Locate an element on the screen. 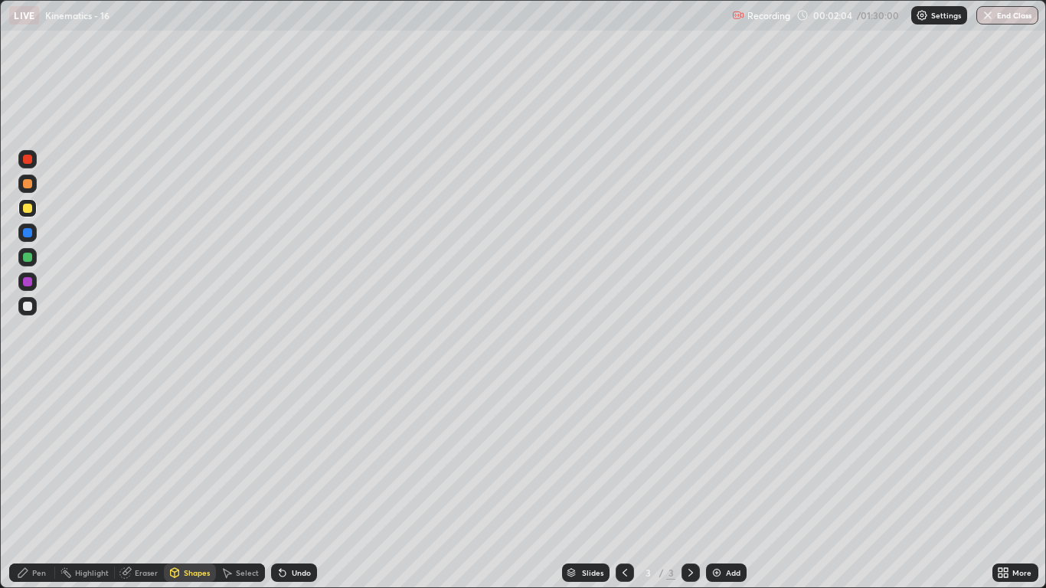 The height and width of the screenshot is (588, 1046). div: Add is located at coordinates (733, 573).